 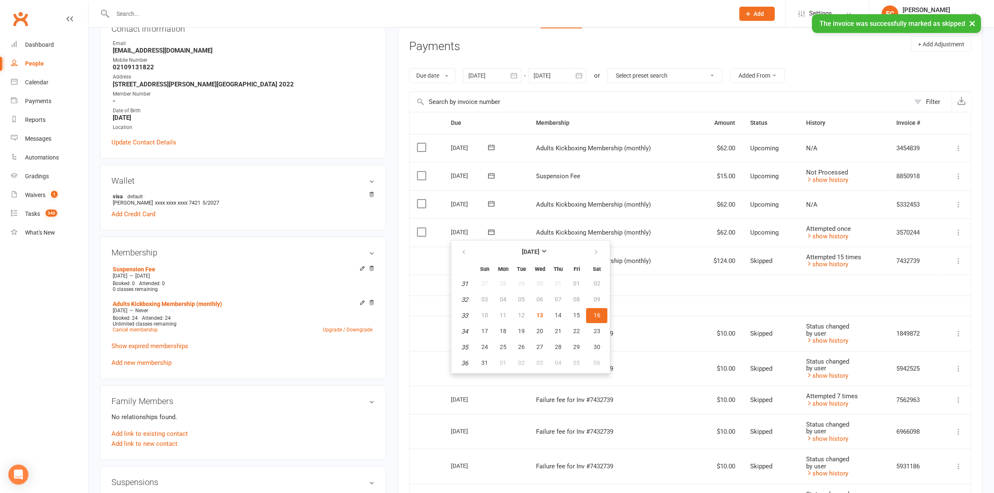 What do you see at coordinates (597, 315) in the screenshot?
I see `span: 16` at bounding box center [597, 315].